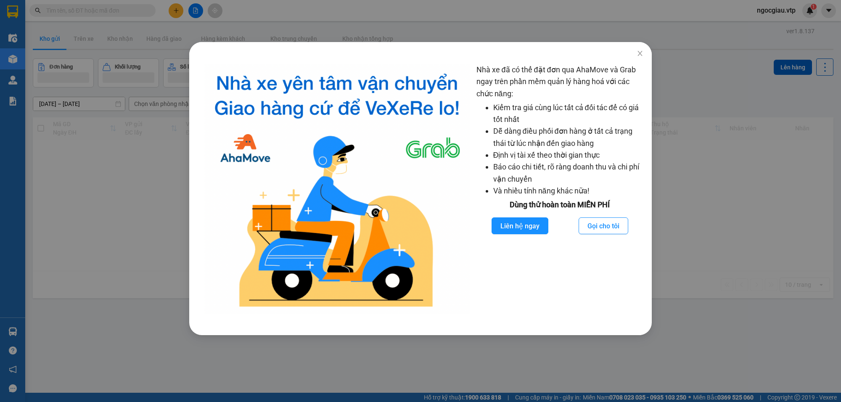 This screenshot has height=402, width=841. Describe the element at coordinates (569, 114) in the screenshot. I see `li: Kiểm tra giá cùng lúc tất cả đối tác để có giá tốt nhất` at that location.